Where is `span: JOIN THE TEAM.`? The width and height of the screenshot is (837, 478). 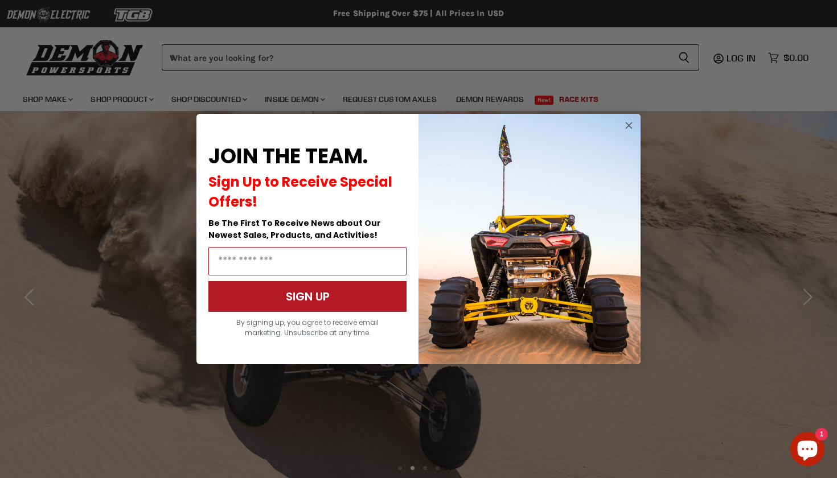
span: JOIN THE TEAM. is located at coordinates (288, 156).